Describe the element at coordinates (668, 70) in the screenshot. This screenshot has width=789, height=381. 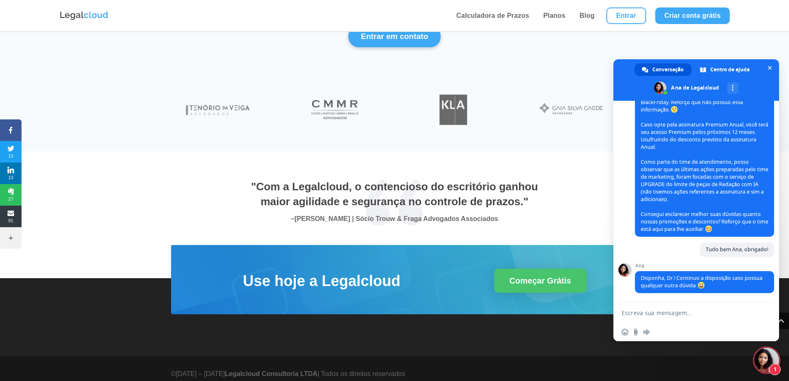
I see `span: Conversação` at that location.